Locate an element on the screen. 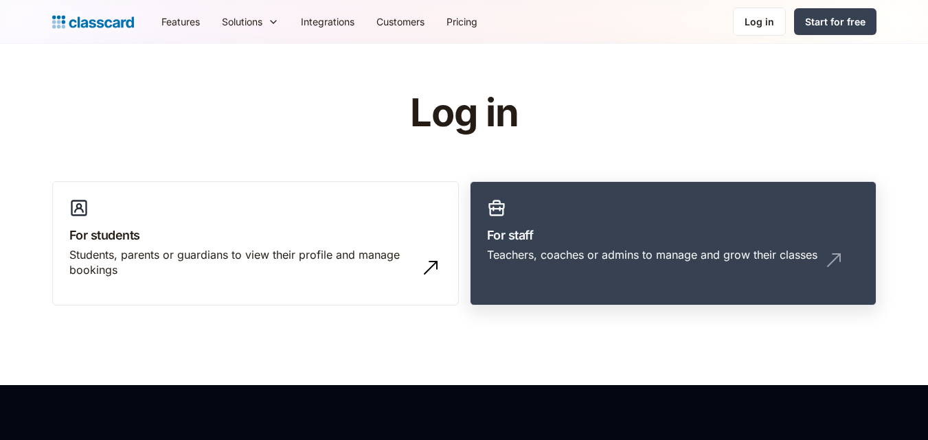  div: Start for free is located at coordinates (835, 21).